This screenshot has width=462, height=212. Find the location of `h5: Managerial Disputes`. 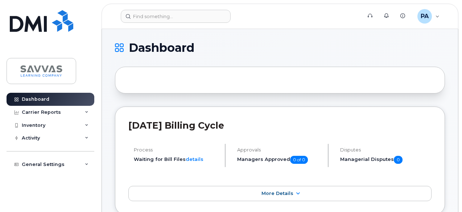

h5: Managerial Disputes is located at coordinates (386, 160).